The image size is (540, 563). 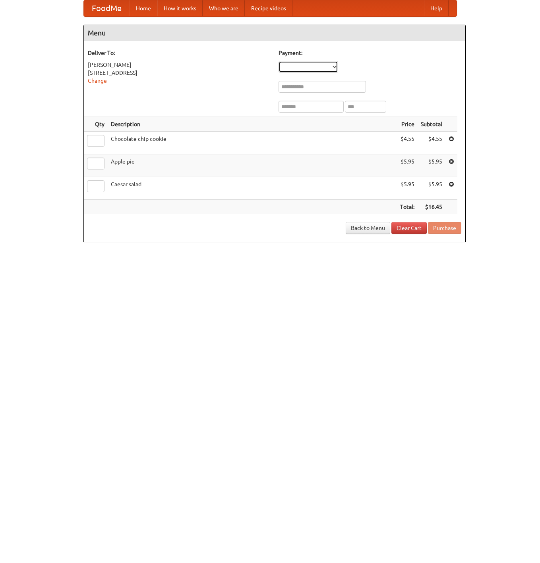 I want to click on a: Recipe videos, so click(x=269, y=8).